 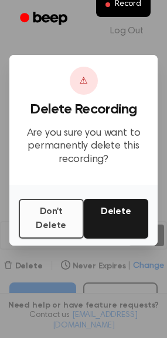 What do you see at coordinates (83, 109) in the screenshot?
I see `h3: Delete Recording` at bounding box center [83, 109].